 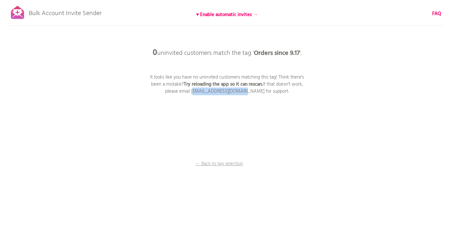 What do you see at coordinates (155, 53) in the screenshot?
I see `b: 0` at bounding box center [155, 53].